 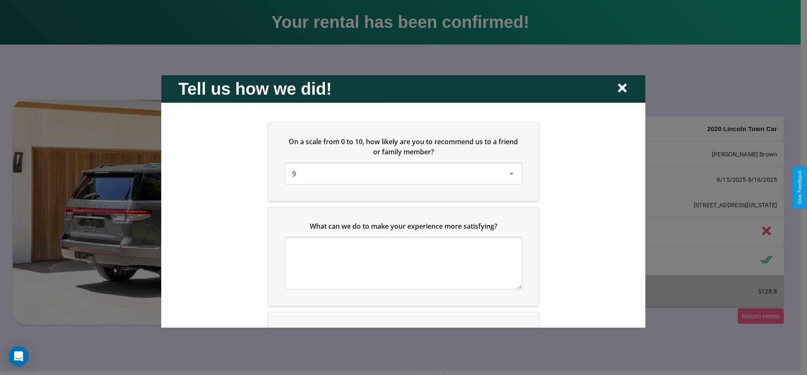 I want to click on h2: Tell us how we did!, so click(x=255, y=88).